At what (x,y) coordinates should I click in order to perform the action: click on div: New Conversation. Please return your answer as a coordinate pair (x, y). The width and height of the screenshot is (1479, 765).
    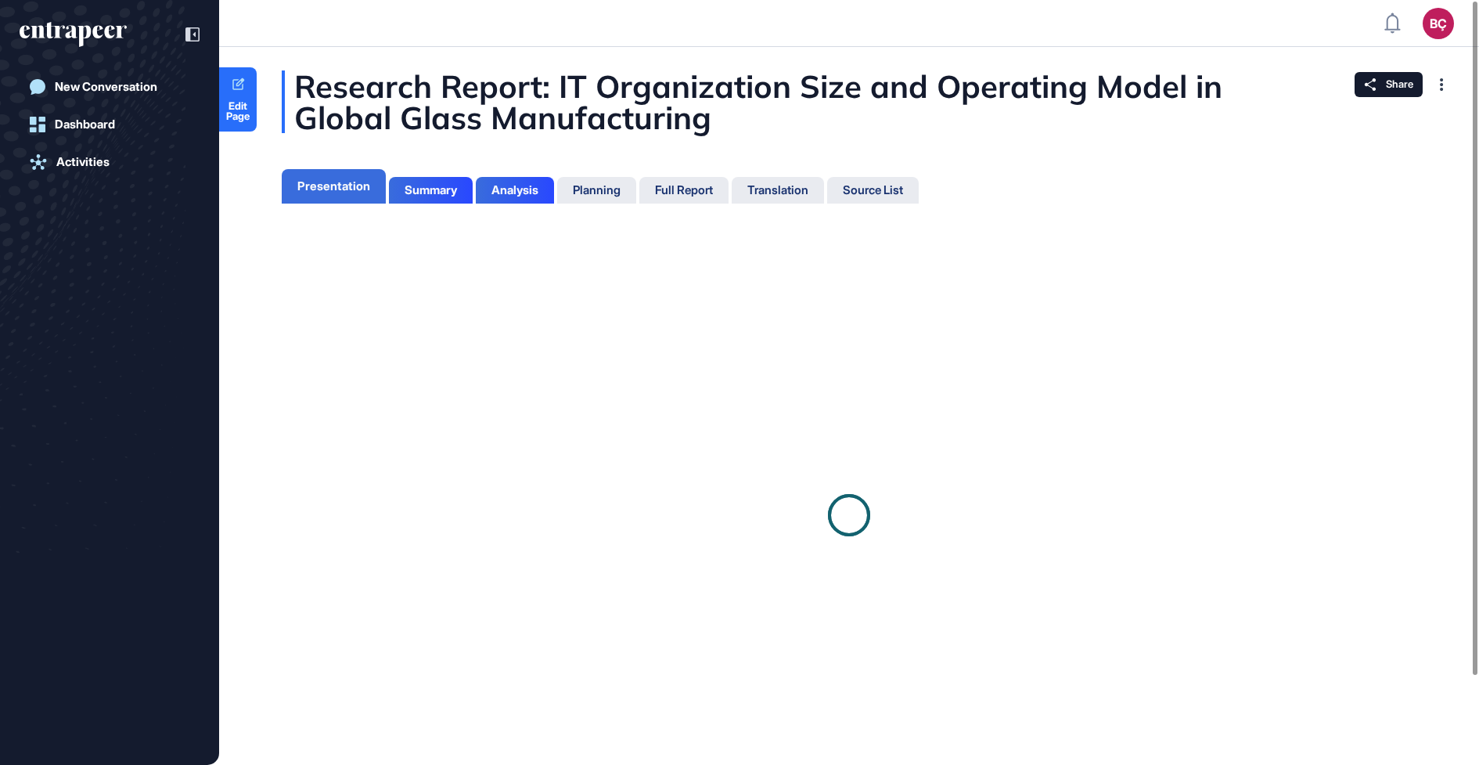
    Looking at the image, I should click on (106, 87).